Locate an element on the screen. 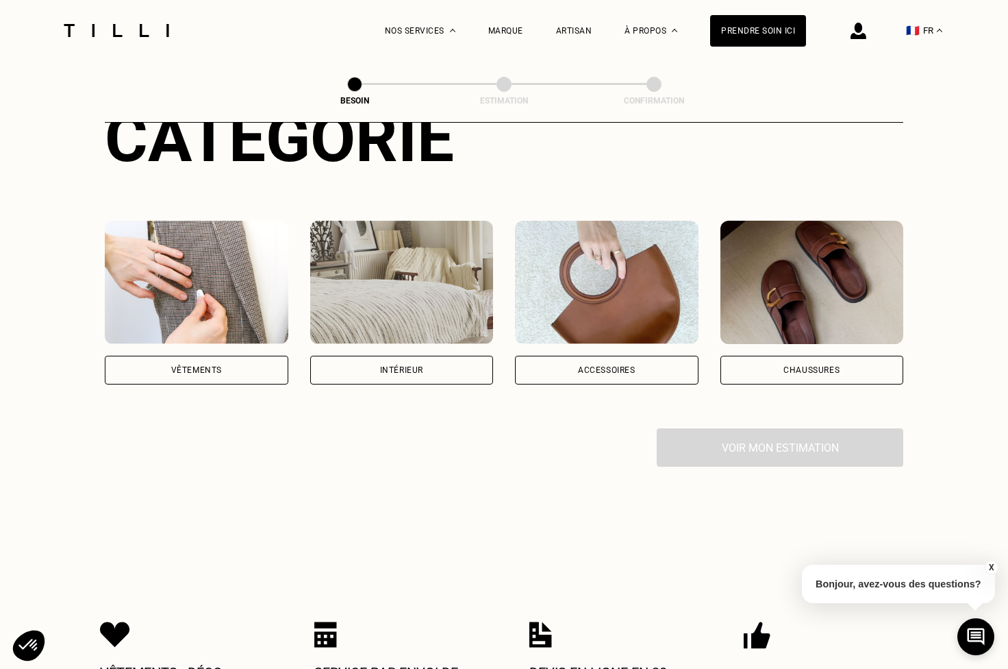 The height and width of the screenshot is (669, 1008). a: Prendre soin ici is located at coordinates (758, 31).